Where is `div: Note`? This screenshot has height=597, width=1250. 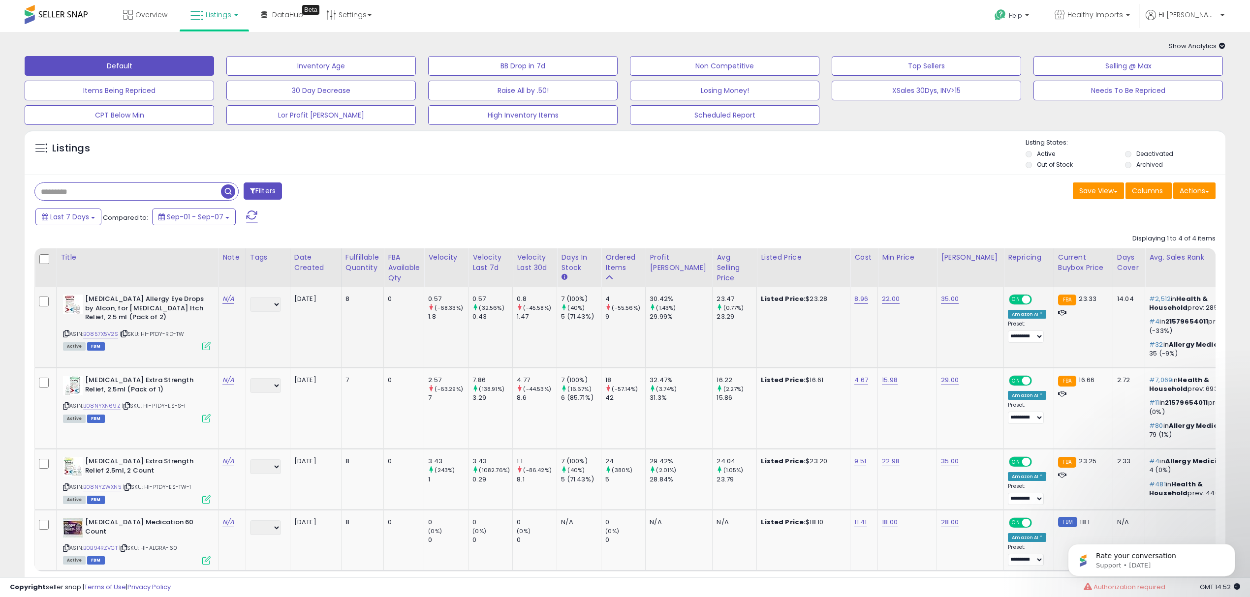 div: Note is located at coordinates (232, 257).